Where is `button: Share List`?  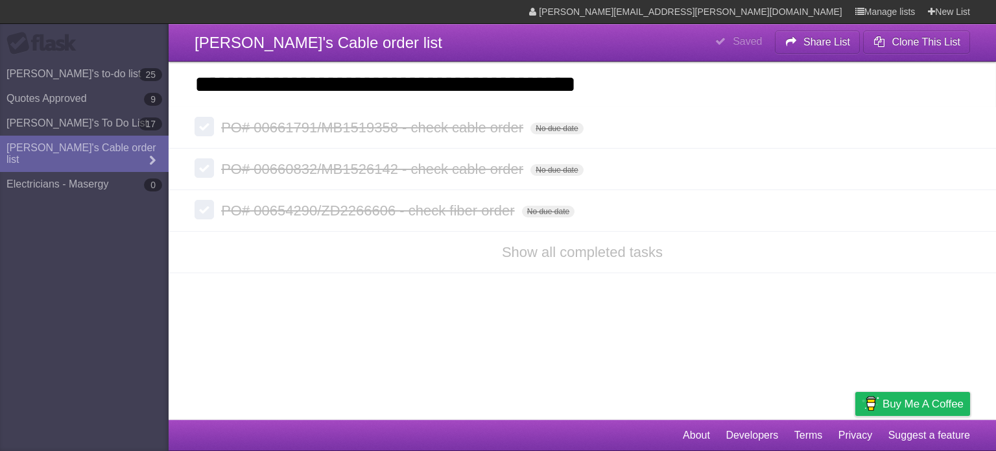
button: Share List is located at coordinates (817, 42).